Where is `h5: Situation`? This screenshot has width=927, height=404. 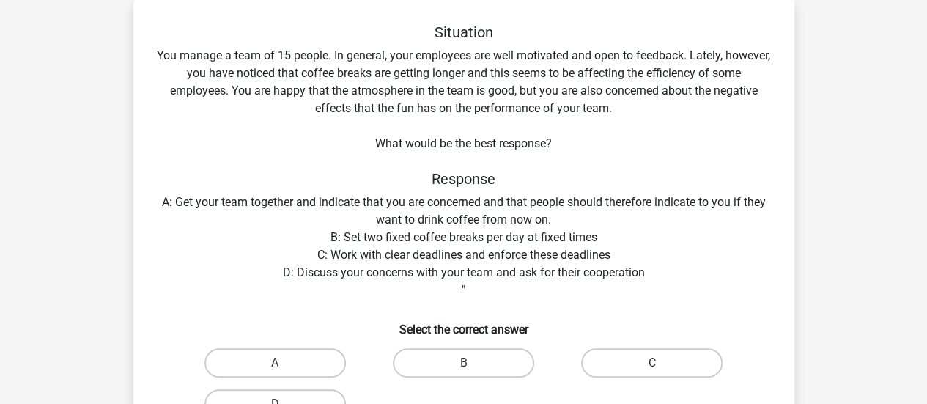 h5: Situation is located at coordinates (464, 32).